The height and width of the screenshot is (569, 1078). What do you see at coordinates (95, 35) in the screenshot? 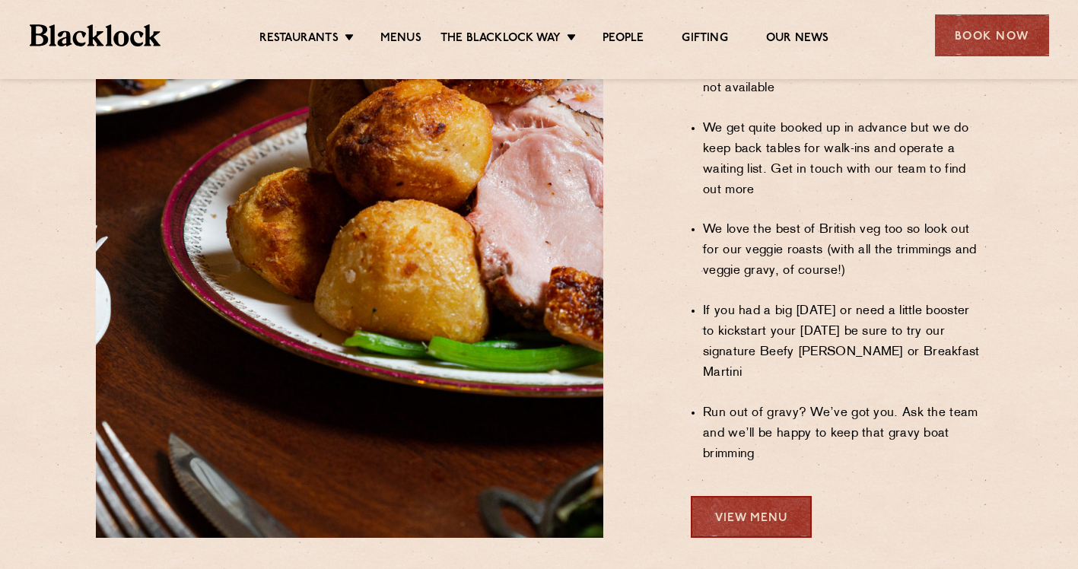
I see `img: BL_Textured_Logo-footer-cropped.svg` at bounding box center [95, 35].